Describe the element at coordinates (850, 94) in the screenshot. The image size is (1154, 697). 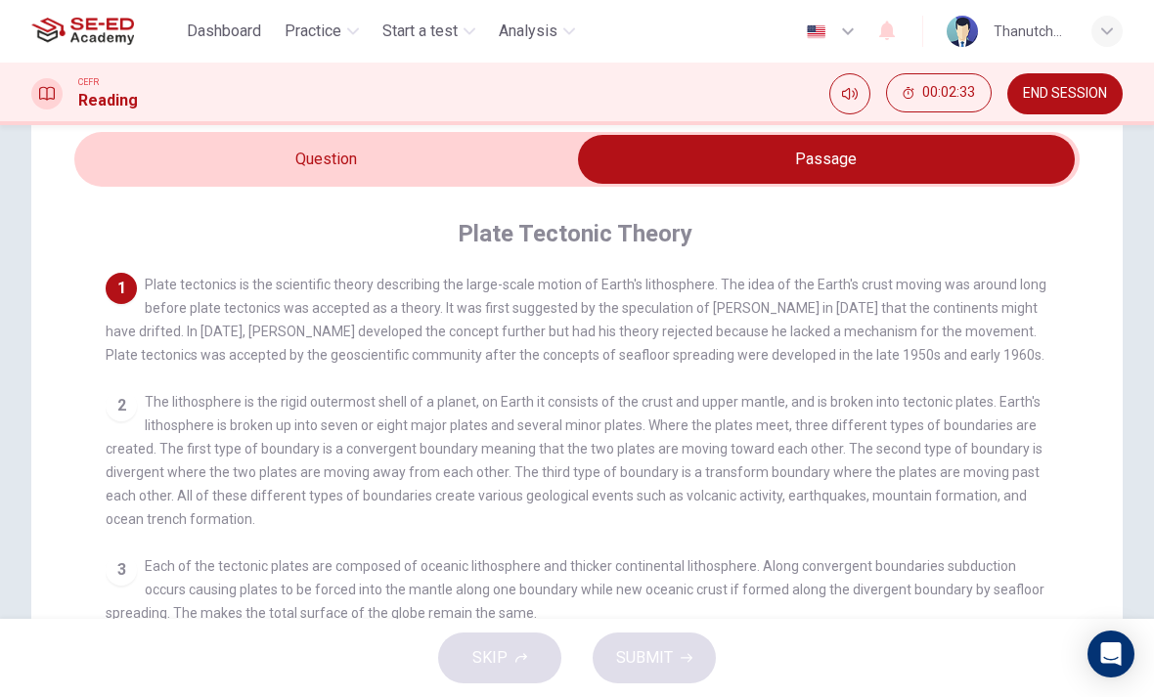
I see `div: Mute` at that location.